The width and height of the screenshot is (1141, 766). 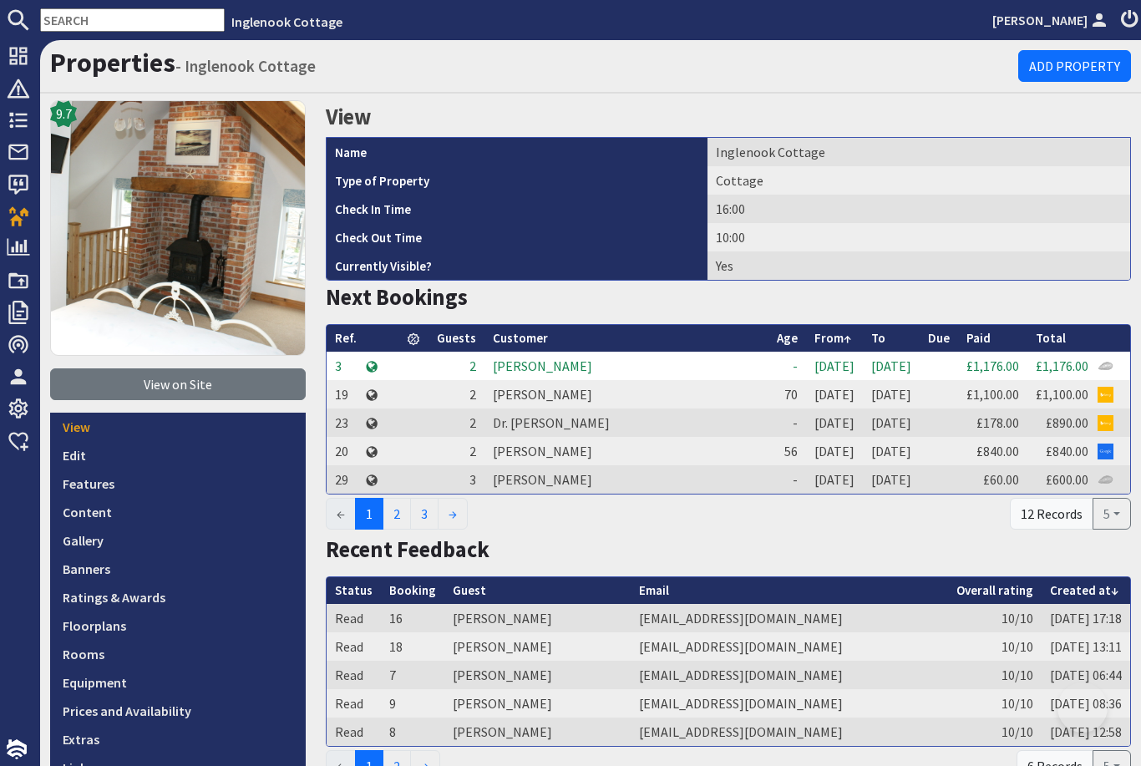 I want to click on img: staytech_i_w-64f4e8e9ee0a9c174fd5317b4b171b261742d2d393467e5bdba4413f4f884c10.svg, so click(x=17, y=749).